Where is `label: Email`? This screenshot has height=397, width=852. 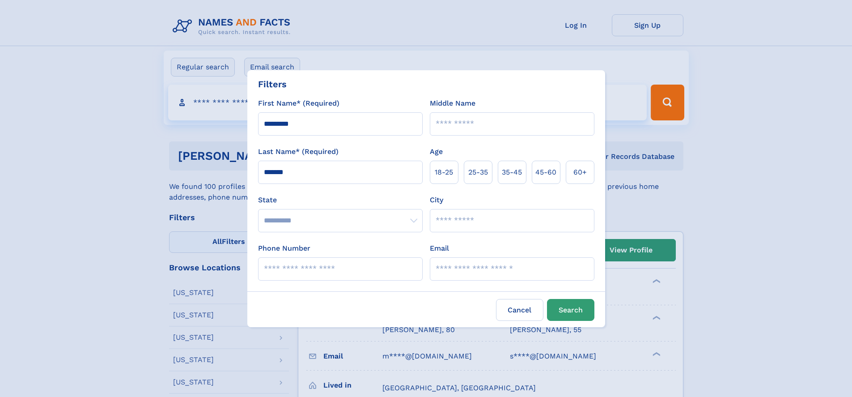
label: Email is located at coordinates (439, 248).